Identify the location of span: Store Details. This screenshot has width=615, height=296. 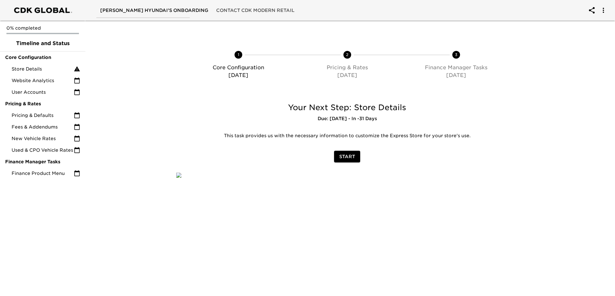
(43, 69).